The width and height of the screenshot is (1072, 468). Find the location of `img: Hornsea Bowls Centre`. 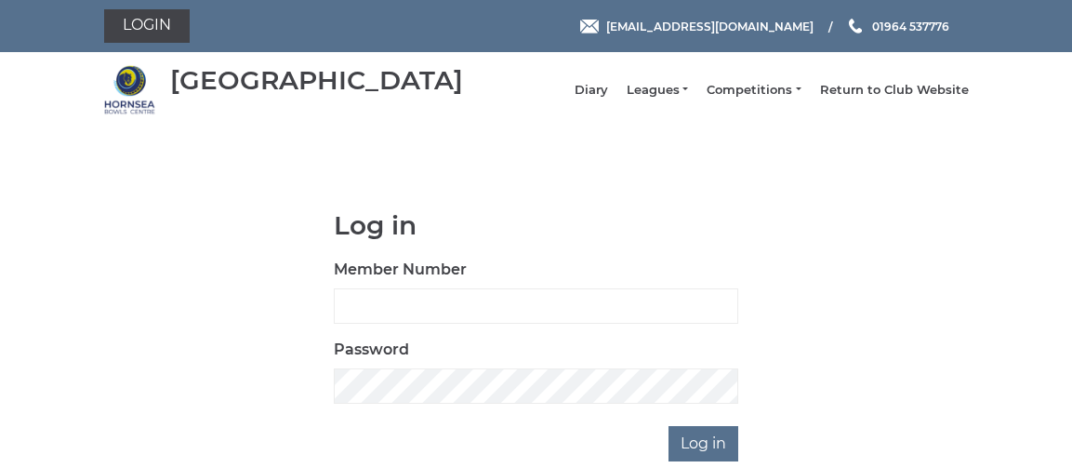

img: Hornsea Bowls Centre is located at coordinates (129, 89).